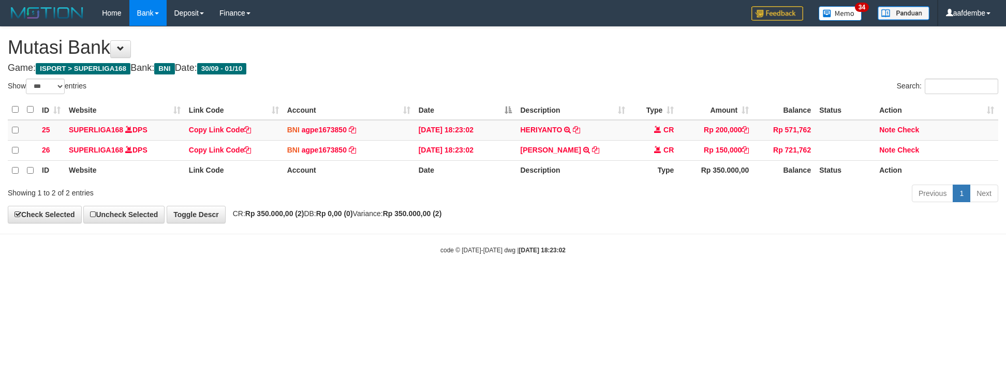 The image size is (1006, 379). What do you see at coordinates (984, 194) in the screenshot?
I see `a: Next` at bounding box center [984, 194].